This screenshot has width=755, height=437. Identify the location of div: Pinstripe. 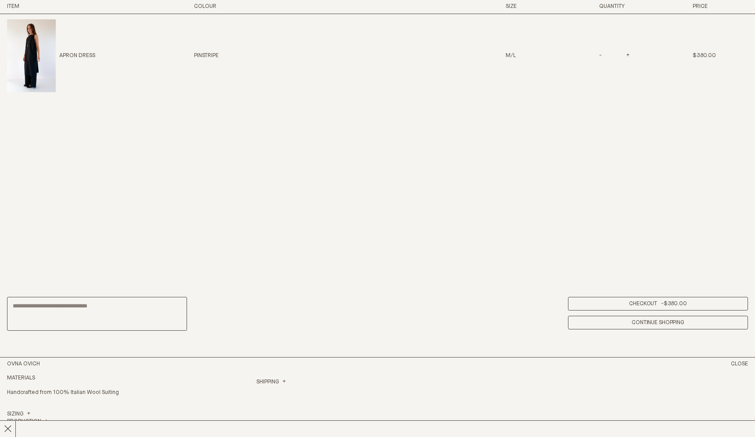
(268, 56).